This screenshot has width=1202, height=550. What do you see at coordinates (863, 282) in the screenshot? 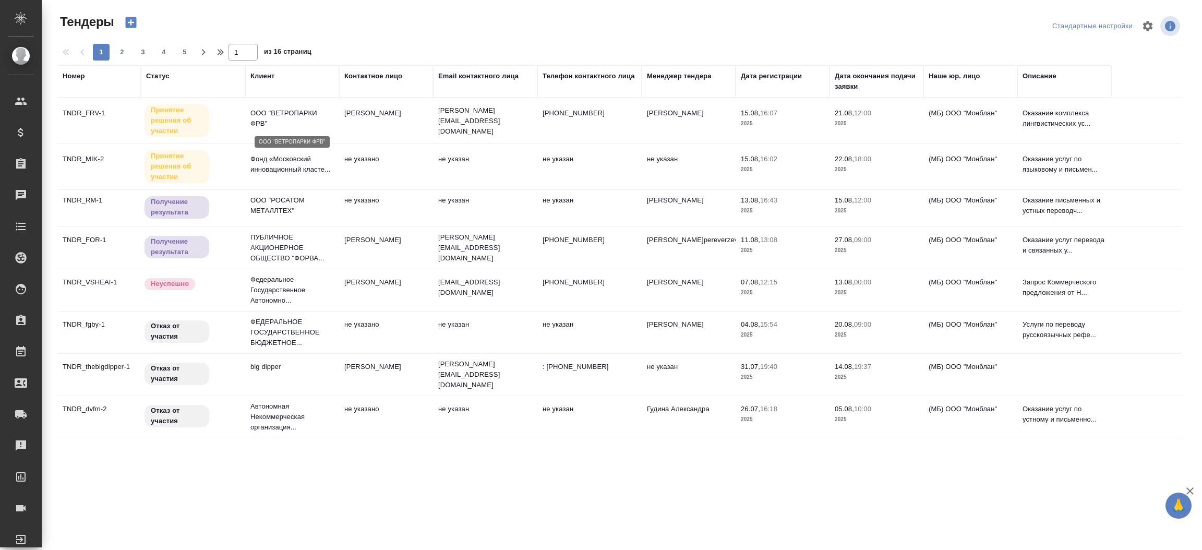
I see `p: 00:00` at bounding box center [863, 282].